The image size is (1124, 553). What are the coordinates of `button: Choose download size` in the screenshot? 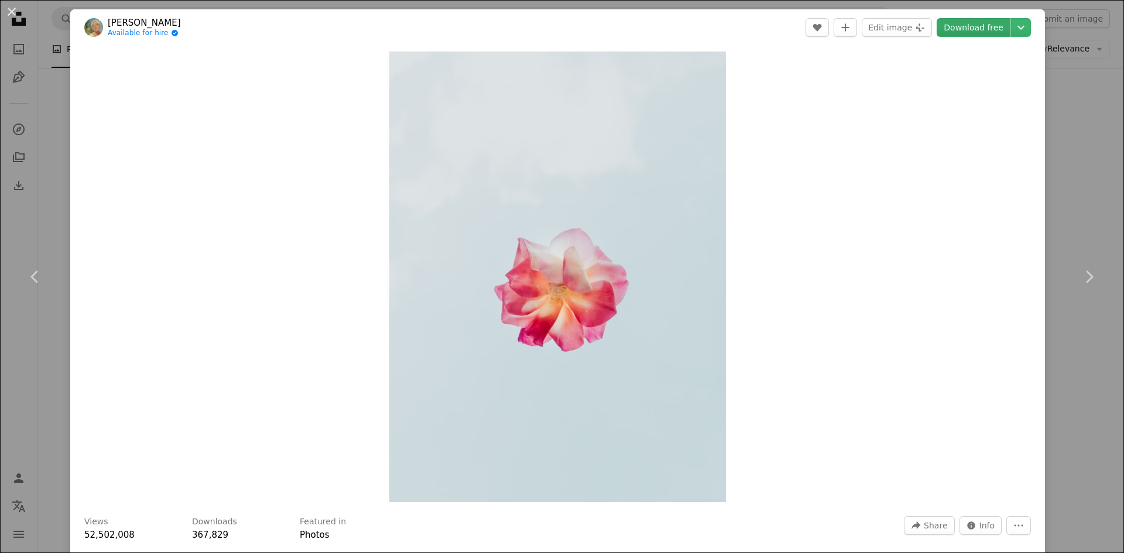 It's located at (1021, 28).